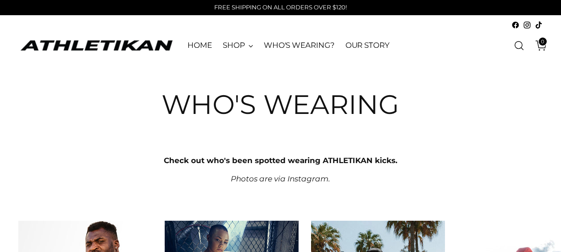  Describe the element at coordinates (543, 41) in the screenshot. I see `span: 0` at that location.